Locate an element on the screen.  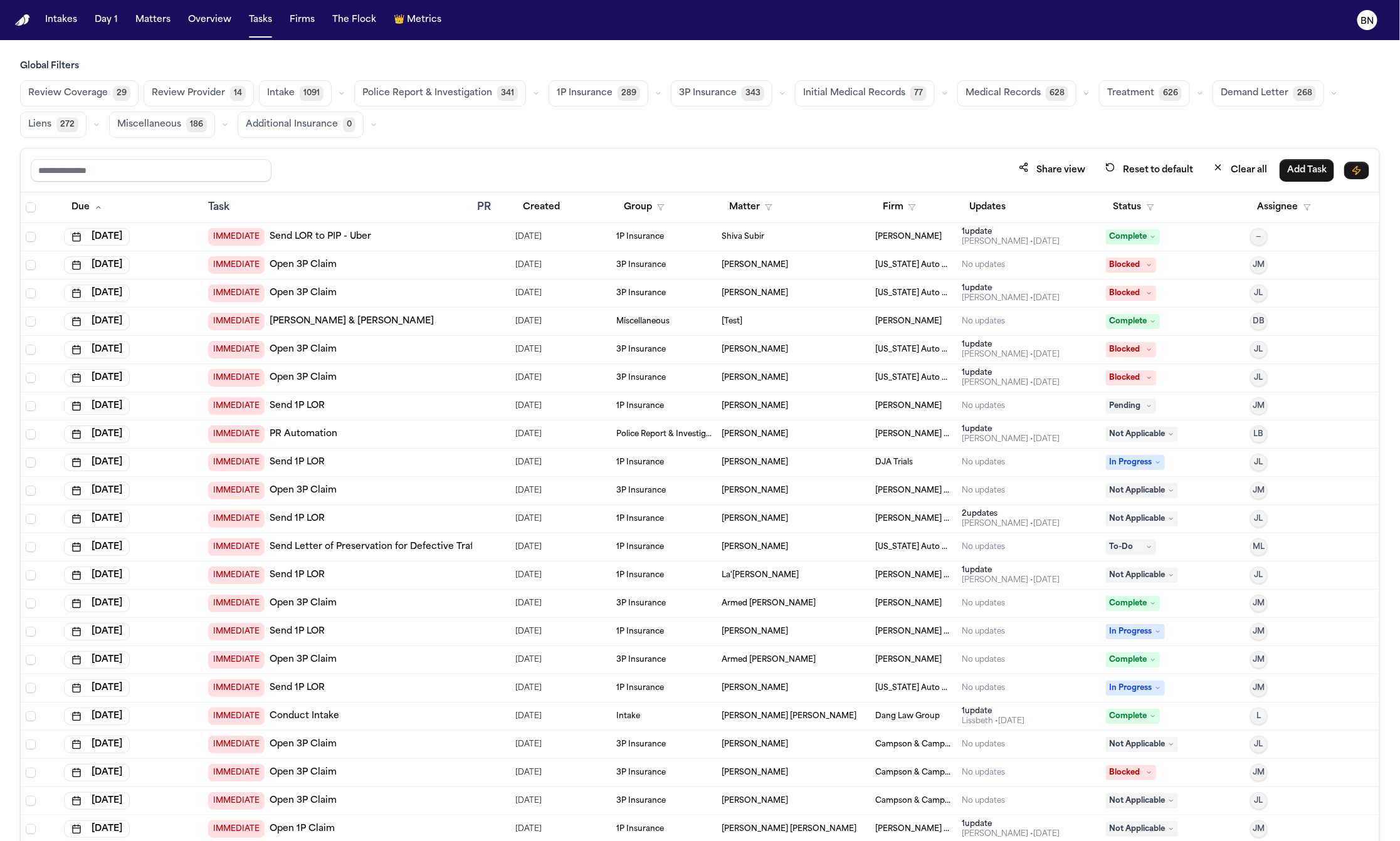
button: Medical Records628 is located at coordinates (1017, 93).